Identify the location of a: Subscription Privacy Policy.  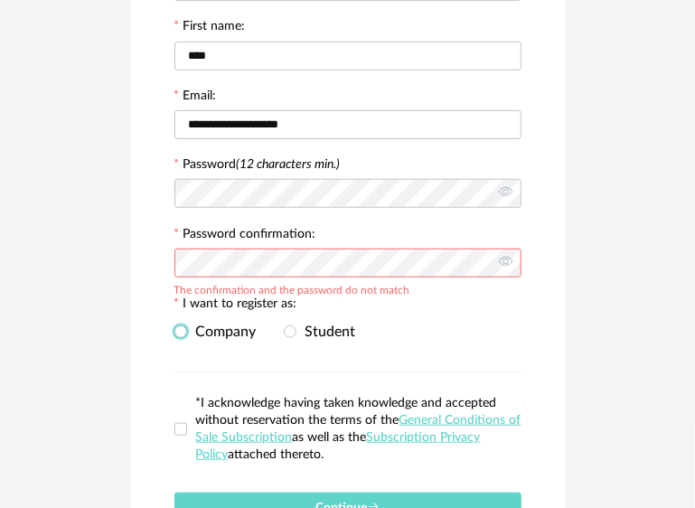
(338, 446).